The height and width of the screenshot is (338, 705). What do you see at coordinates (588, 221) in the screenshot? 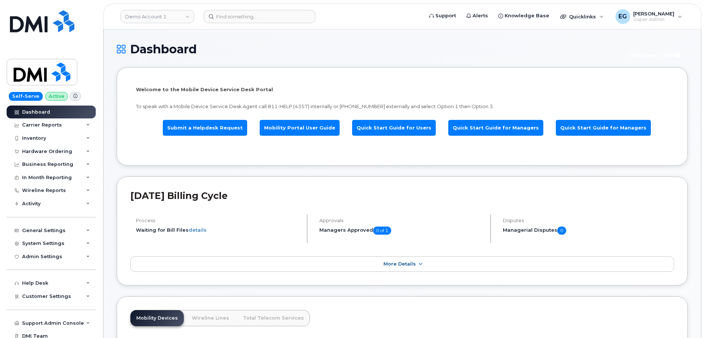
I see `h4: Disputes` at bounding box center [588, 221].